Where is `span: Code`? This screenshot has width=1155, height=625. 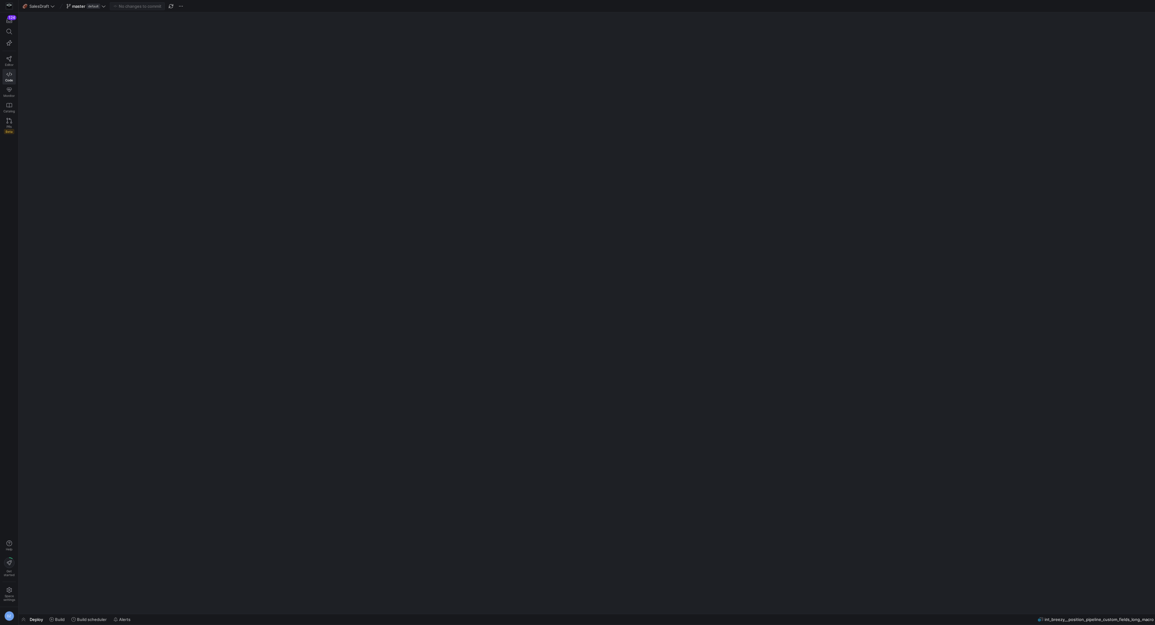
span: Code is located at coordinates (9, 80).